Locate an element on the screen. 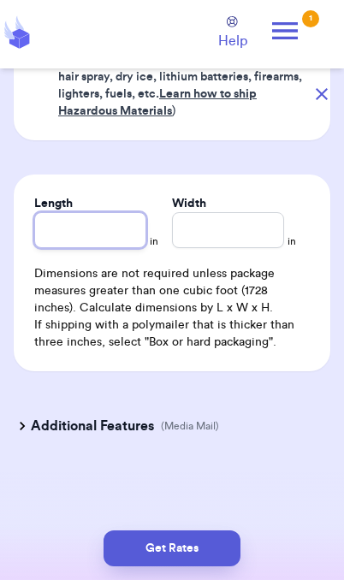  span: Help is located at coordinates (233, 41).